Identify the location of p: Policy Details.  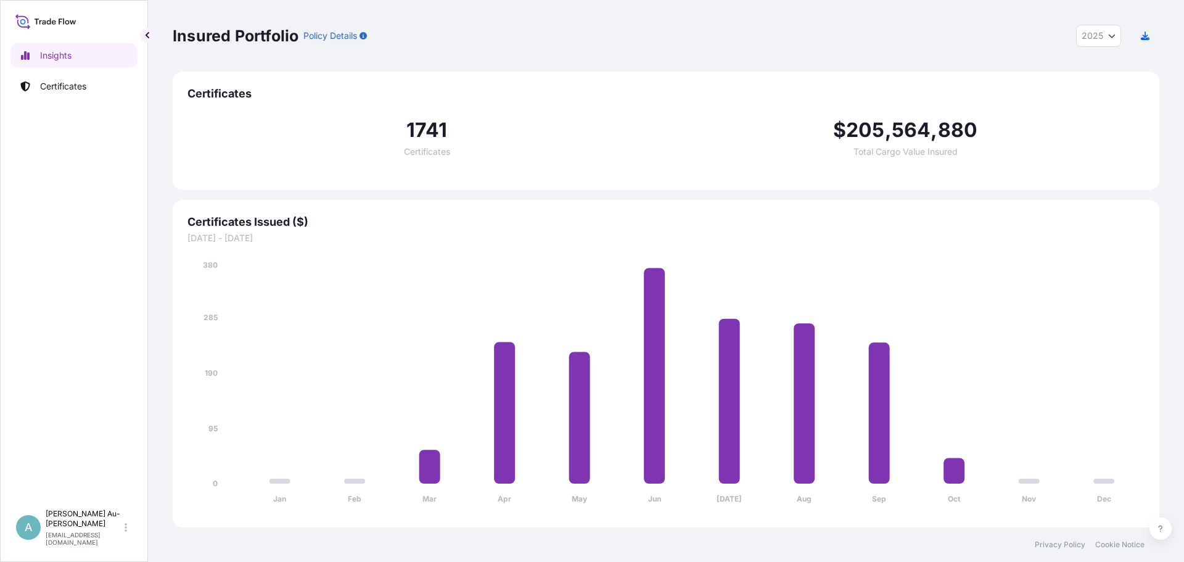
(330, 36).